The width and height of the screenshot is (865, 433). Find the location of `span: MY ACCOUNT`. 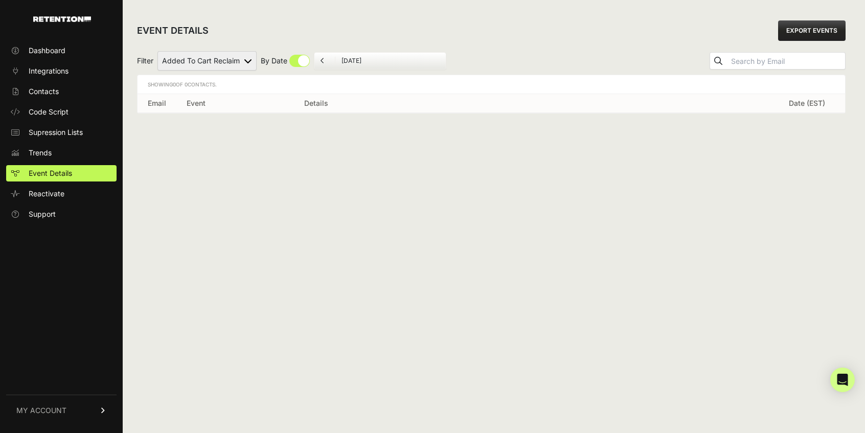

span: MY ACCOUNT is located at coordinates (41, 410).